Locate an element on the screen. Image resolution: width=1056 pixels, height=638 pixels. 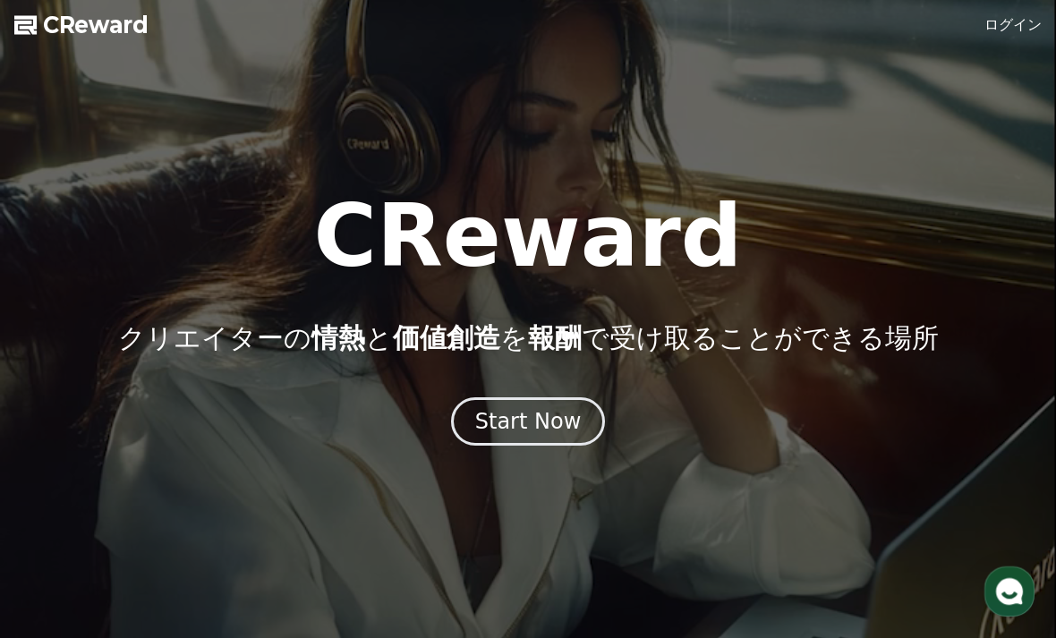
span: 報酬 is located at coordinates (555, 337).